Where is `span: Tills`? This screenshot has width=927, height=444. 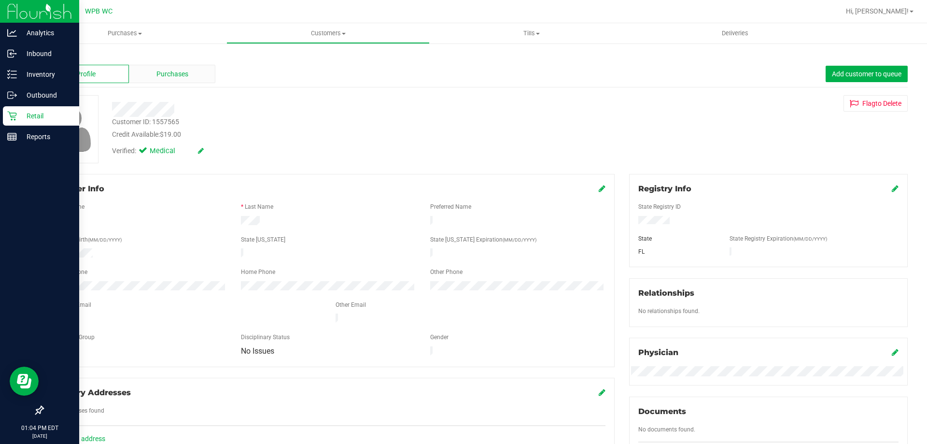 span: Tills is located at coordinates (531, 33).